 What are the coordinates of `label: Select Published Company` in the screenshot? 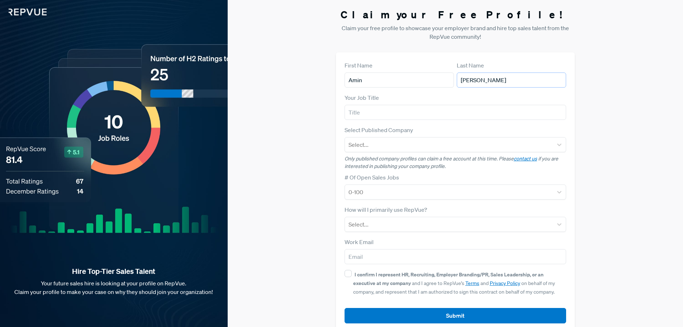 It's located at (378, 130).